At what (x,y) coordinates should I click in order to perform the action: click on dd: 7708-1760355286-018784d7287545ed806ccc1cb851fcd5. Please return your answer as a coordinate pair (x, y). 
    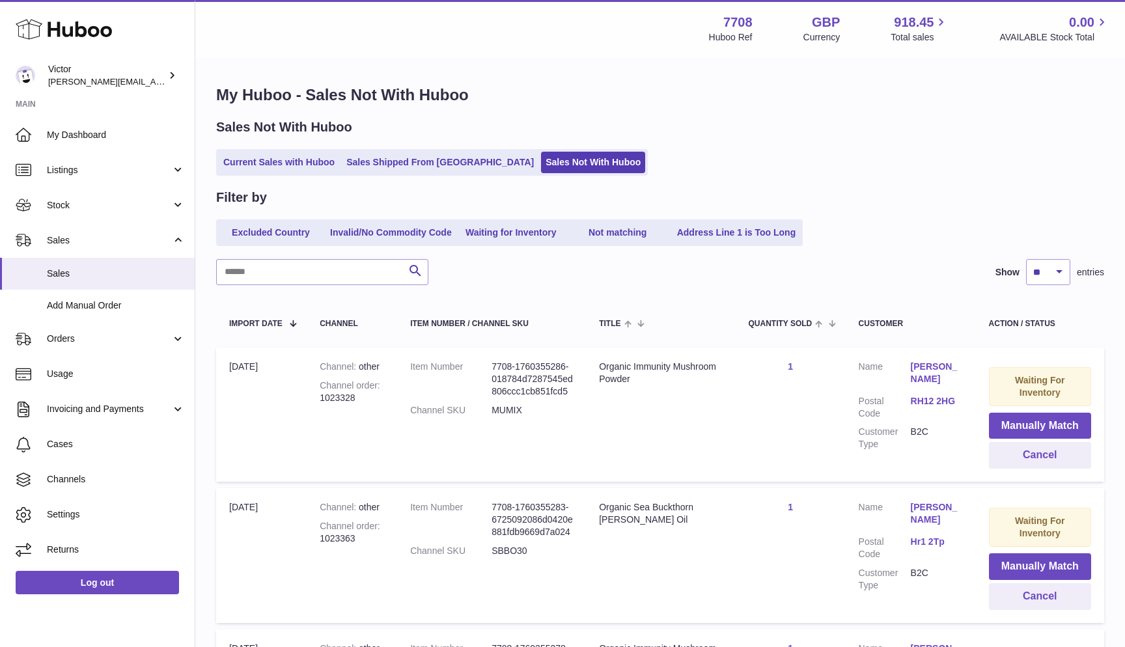
    Looking at the image, I should click on (532, 379).